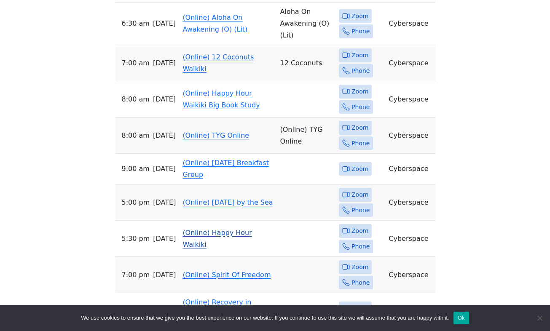 This screenshot has height=331, width=550. What do you see at coordinates (221, 99) in the screenshot?
I see `a: (Online) Happy Hour Waikiki Big Book Study` at bounding box center [221, 99].